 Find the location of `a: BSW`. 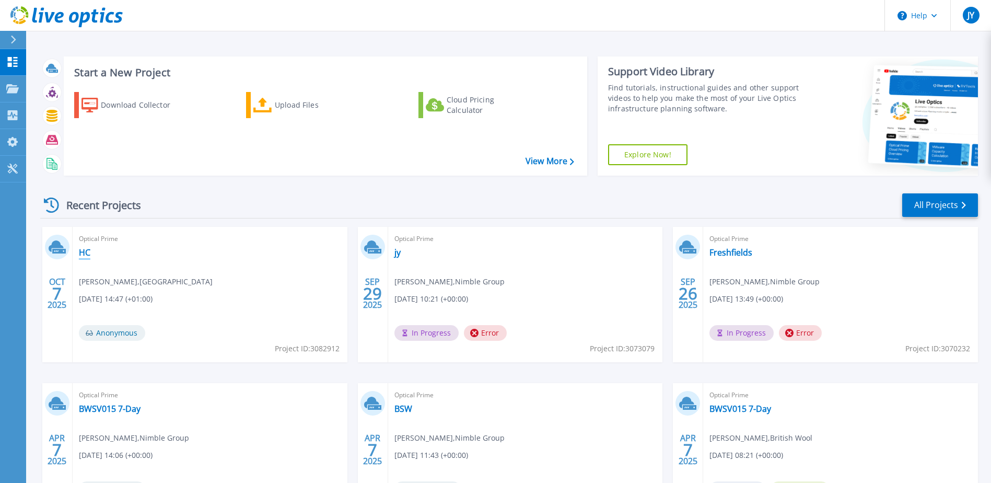

a: BSW is located at coordinates (403, 409).